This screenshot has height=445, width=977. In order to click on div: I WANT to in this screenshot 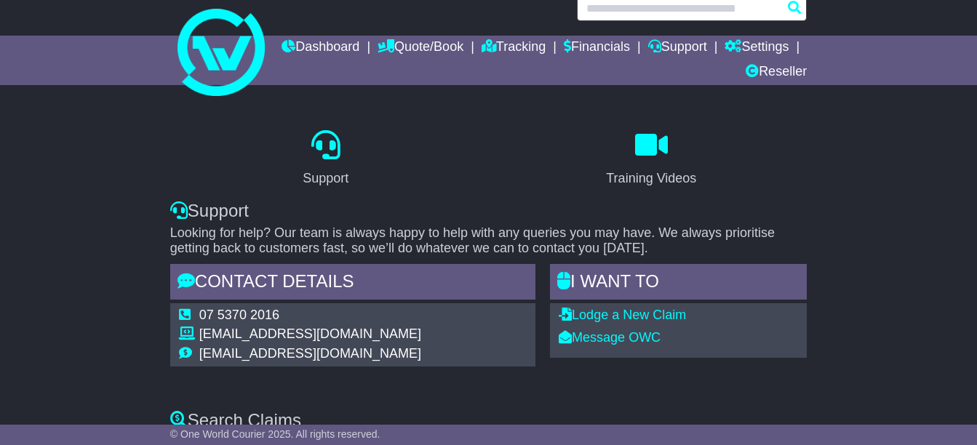, I will do `click(678, 284)`.